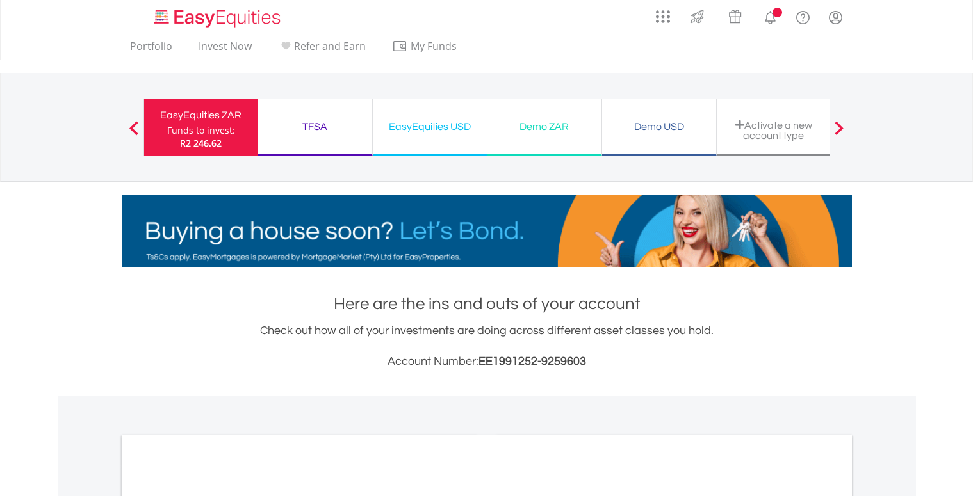 This screenshot has height=496, width=973. I want to click on h3: Account Number:, so click(487, 362).